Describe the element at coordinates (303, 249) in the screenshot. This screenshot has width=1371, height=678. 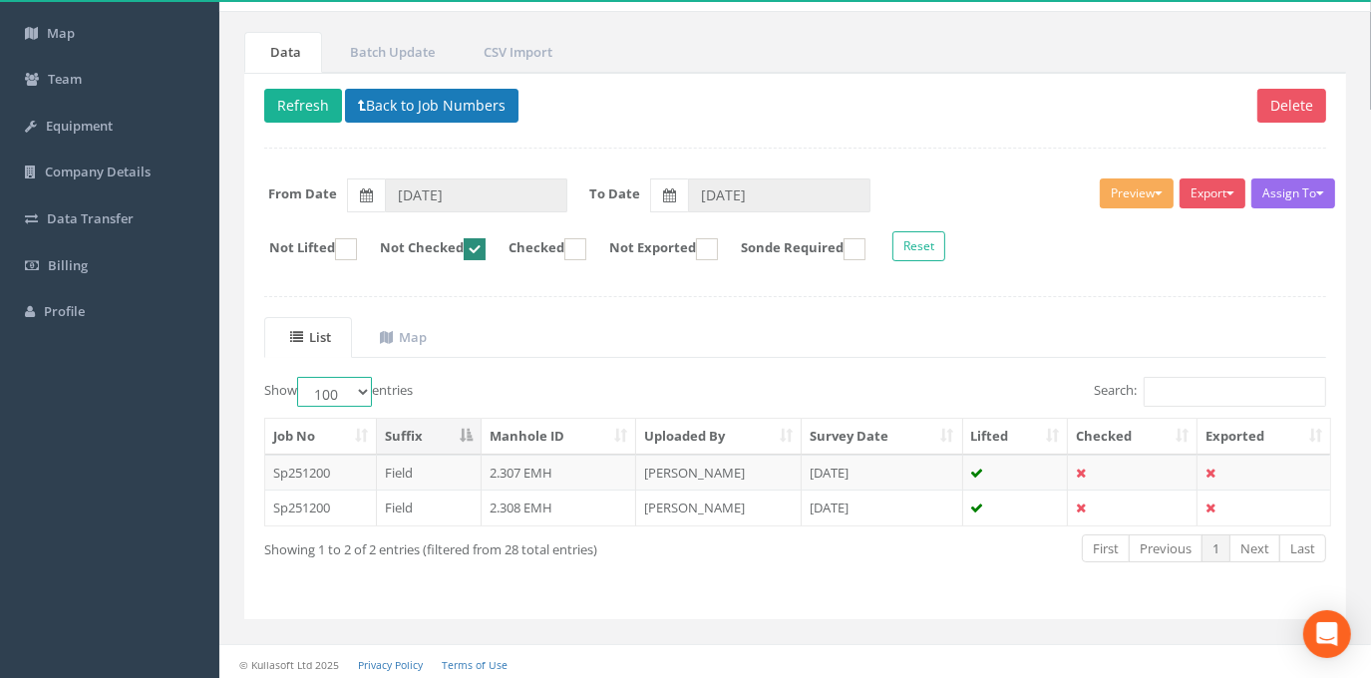
I see `label: Not Lifted` at that location.